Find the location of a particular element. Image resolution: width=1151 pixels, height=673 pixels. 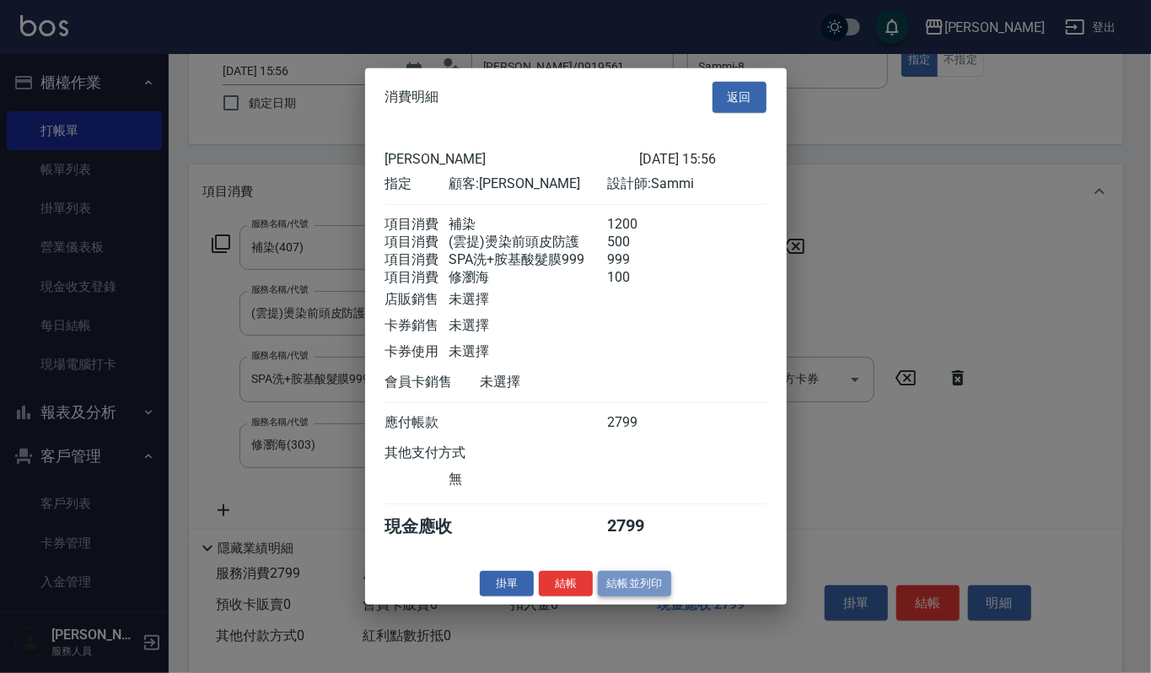

div: 會員卡銷售 is located at coordinates (433, 381).